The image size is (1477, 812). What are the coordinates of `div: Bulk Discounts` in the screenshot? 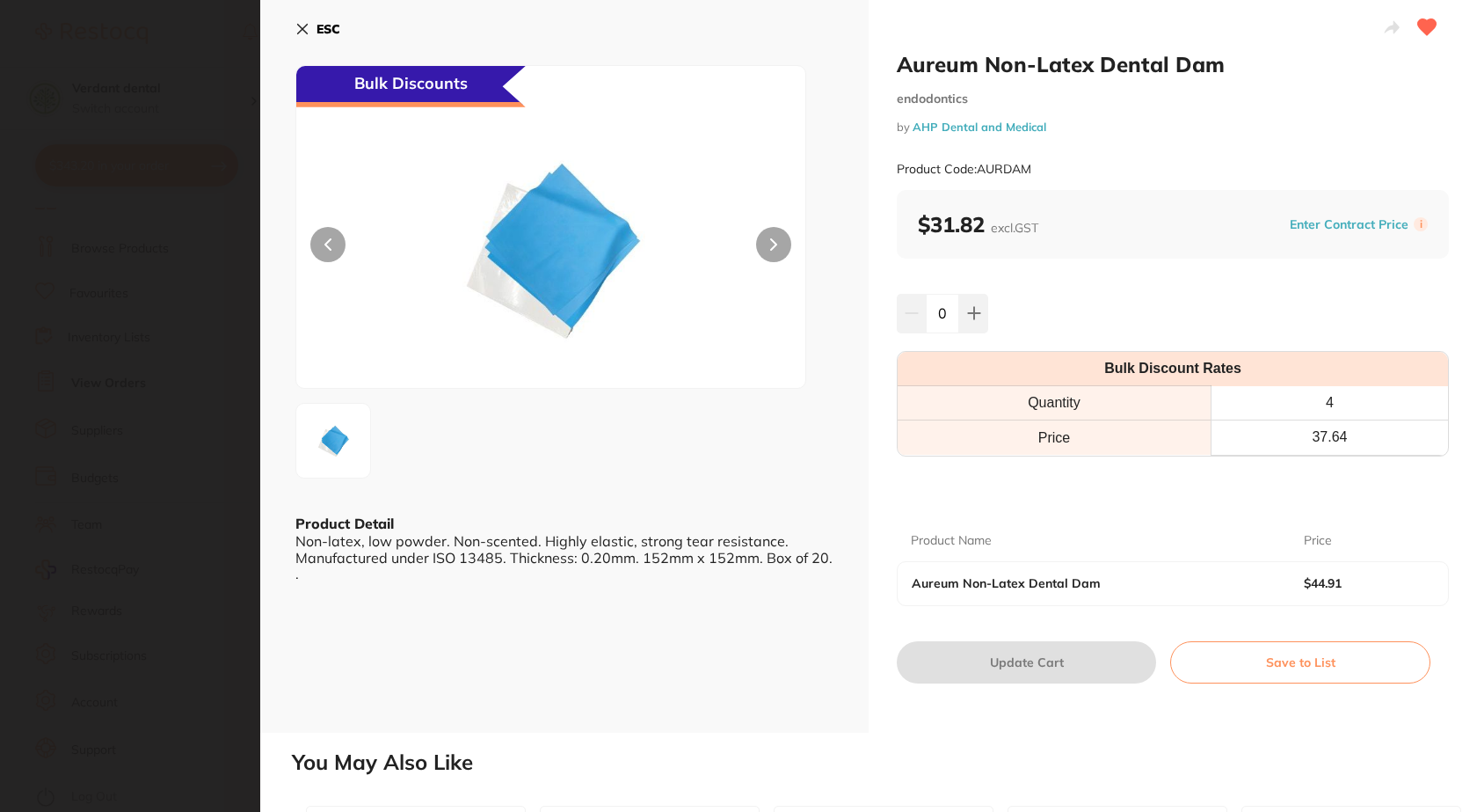 It's located at (411, 86).